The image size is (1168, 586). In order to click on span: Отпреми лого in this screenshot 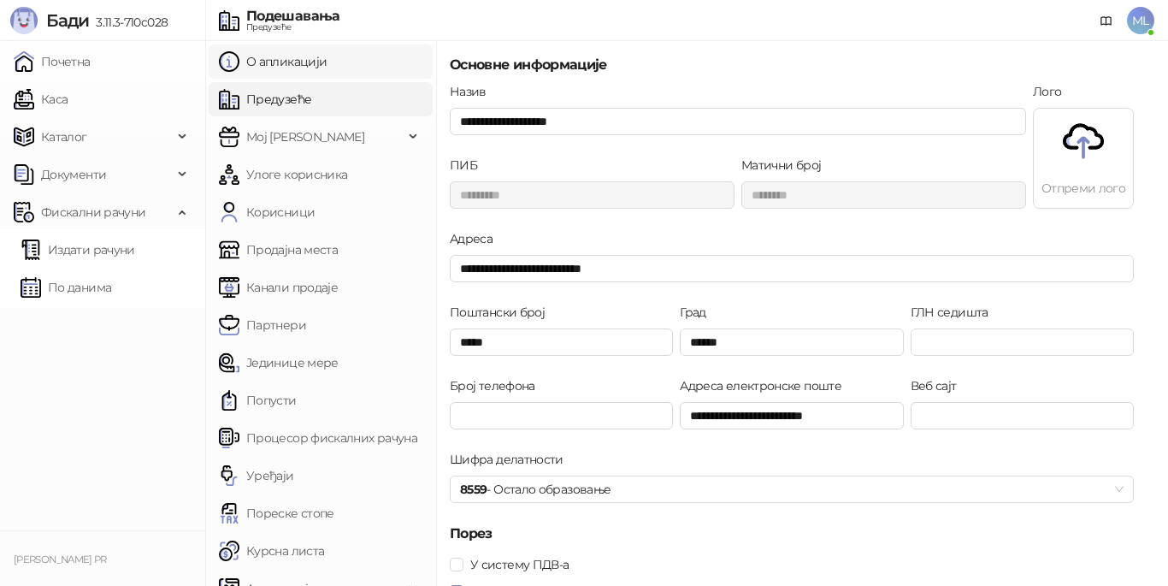, I will do `click(1083, 159)`.